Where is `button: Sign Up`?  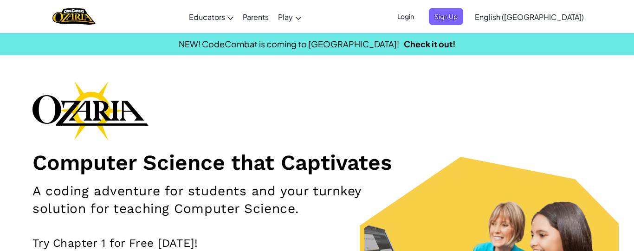
button: Sign Up is located at coordinates (446, 16).